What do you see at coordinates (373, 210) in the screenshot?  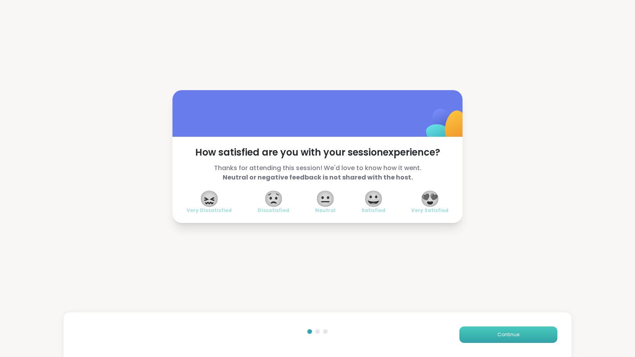 I see `span: Satisfied` at bounding box center [373, 210].